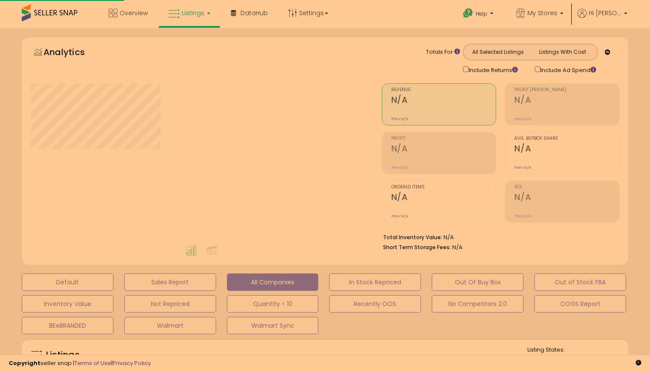  Describe the element at coordinates (542, 13) in the screenshot. I see `span: My Stores` at that location.